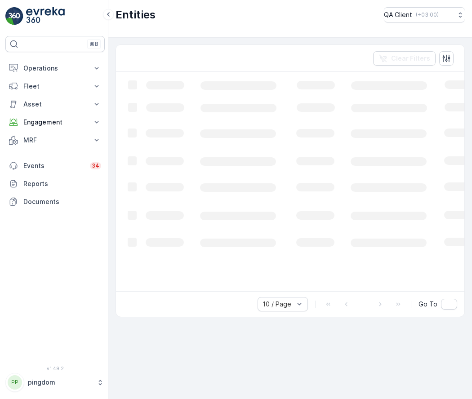 The image size is (472, 399). What do you see at coordinates (55, 104) in the screenshot?
I see `p: Asset` at bounding box center [55, 104].